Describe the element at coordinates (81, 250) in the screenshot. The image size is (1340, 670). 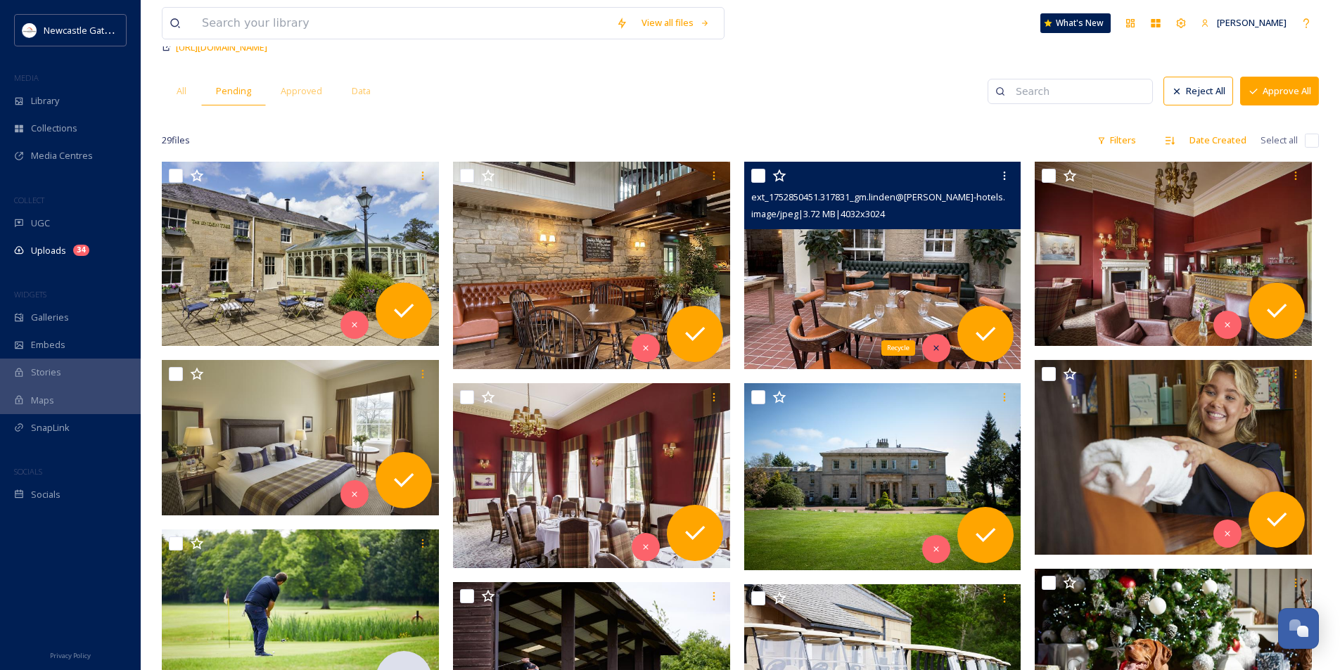
I see `div: 34` at that location.